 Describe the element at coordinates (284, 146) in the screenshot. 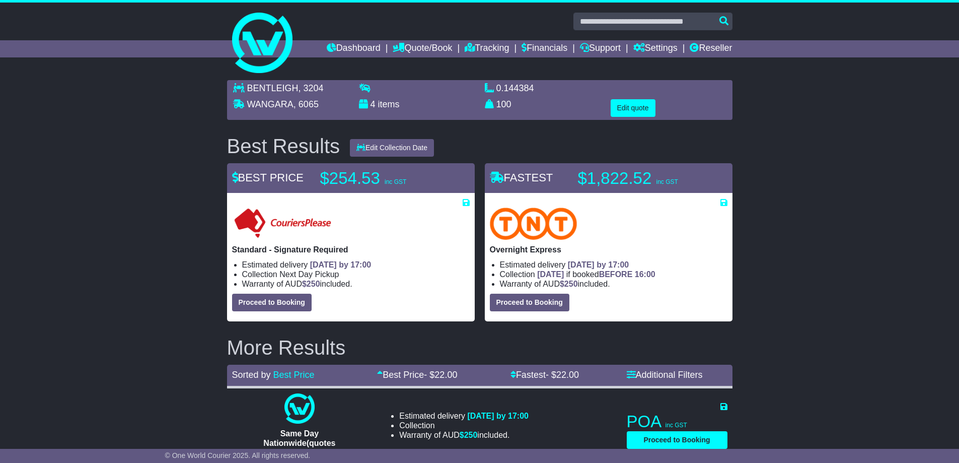

I see `div: Best Results` at that location.